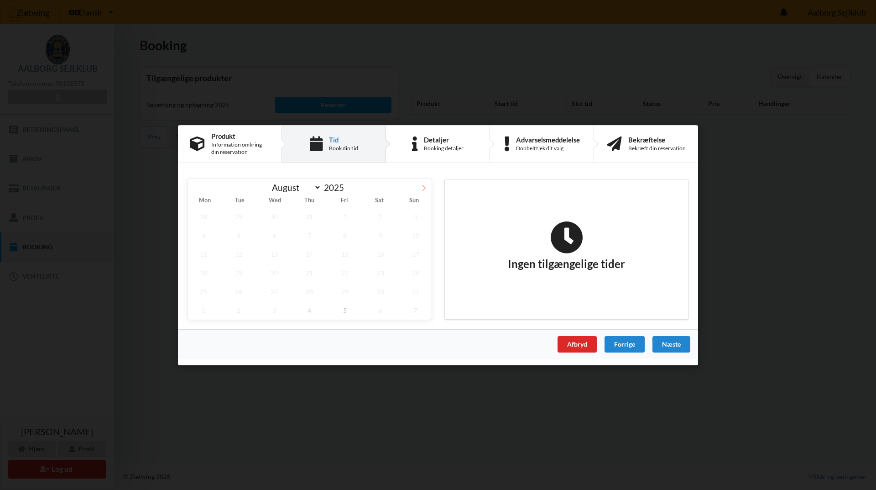  I want to click on span: July 28, 2025, so click(203, 216).